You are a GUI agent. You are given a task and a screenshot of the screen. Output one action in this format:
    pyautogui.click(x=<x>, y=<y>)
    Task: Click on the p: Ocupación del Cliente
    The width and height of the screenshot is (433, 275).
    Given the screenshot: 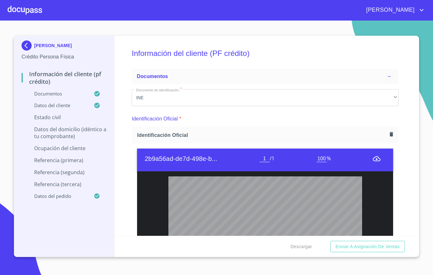 What is the action you would take?
    pyautogui.click(x=64, y=148)
    